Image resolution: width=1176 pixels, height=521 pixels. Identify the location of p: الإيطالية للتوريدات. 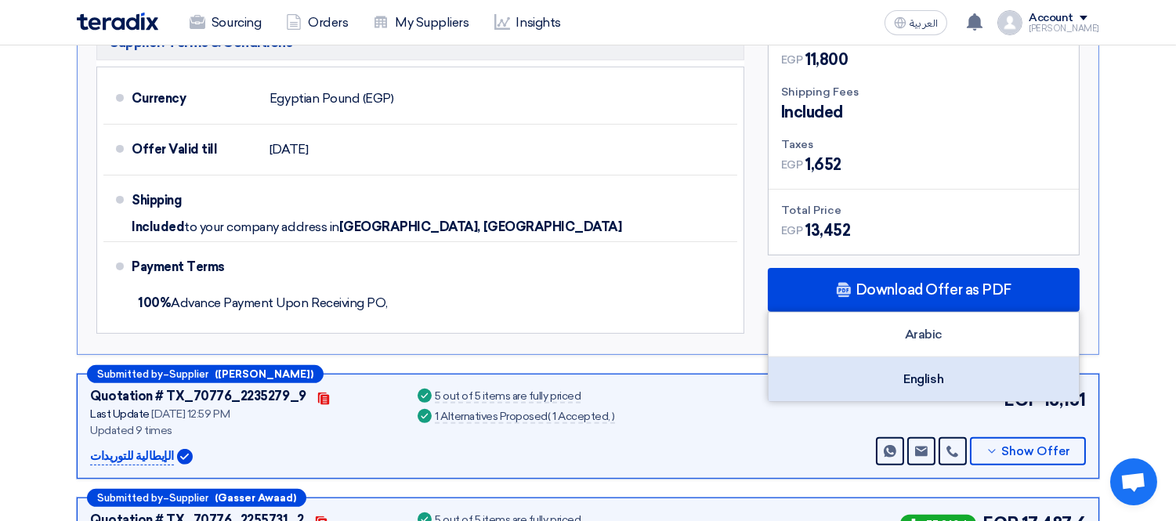
(132, 457).